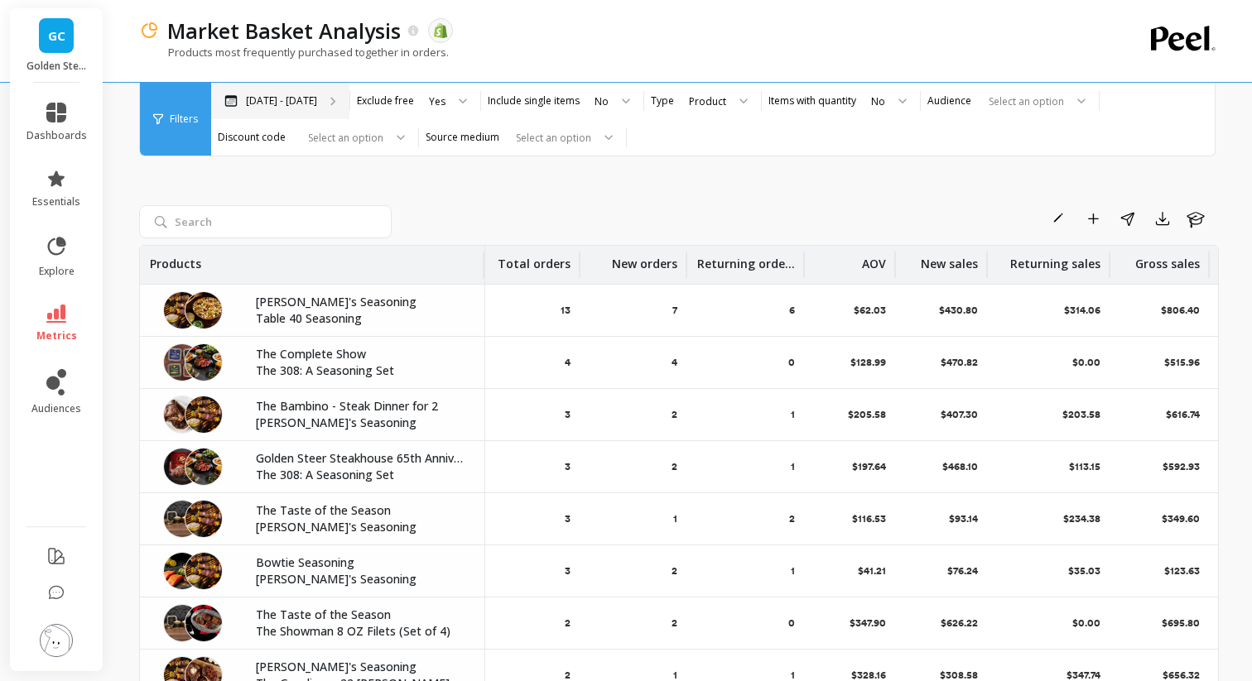 This screenshot has height=681, width=1252. What do you see at coordinates (874, 259) in the screenshot?
I see `p: AOV` at bounding box center [874, 259].